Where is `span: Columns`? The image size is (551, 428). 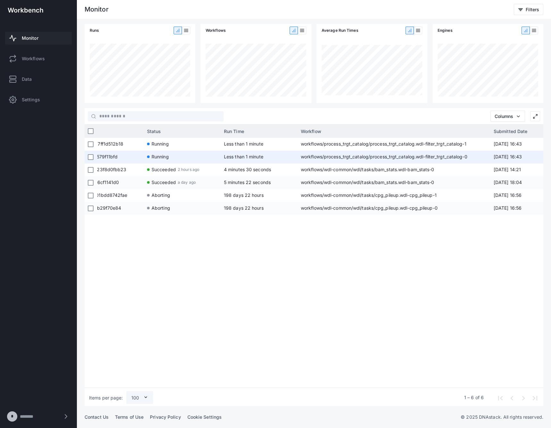
span: Columns is located at coordinates (504, 116).